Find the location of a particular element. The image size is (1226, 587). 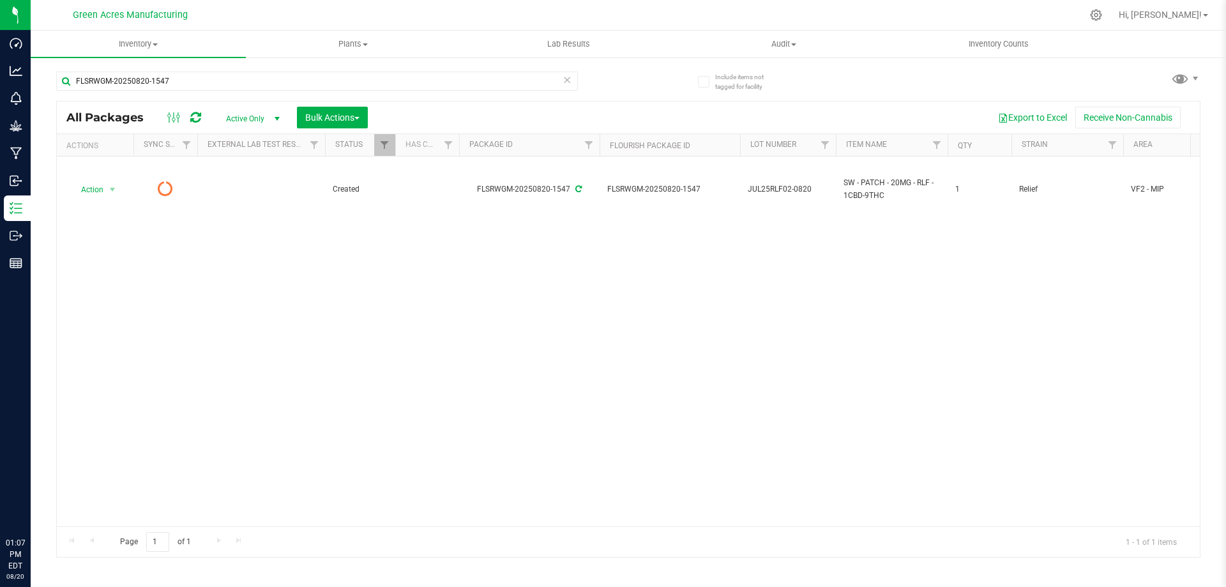

span: Action is located at coordinates (87, 190).